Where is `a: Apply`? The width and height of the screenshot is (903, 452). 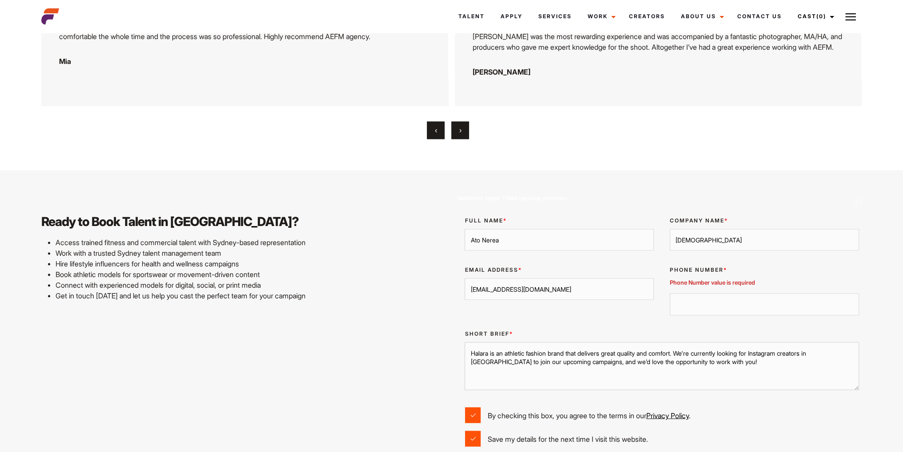 a: Apply is located at coordinates (511, 16).